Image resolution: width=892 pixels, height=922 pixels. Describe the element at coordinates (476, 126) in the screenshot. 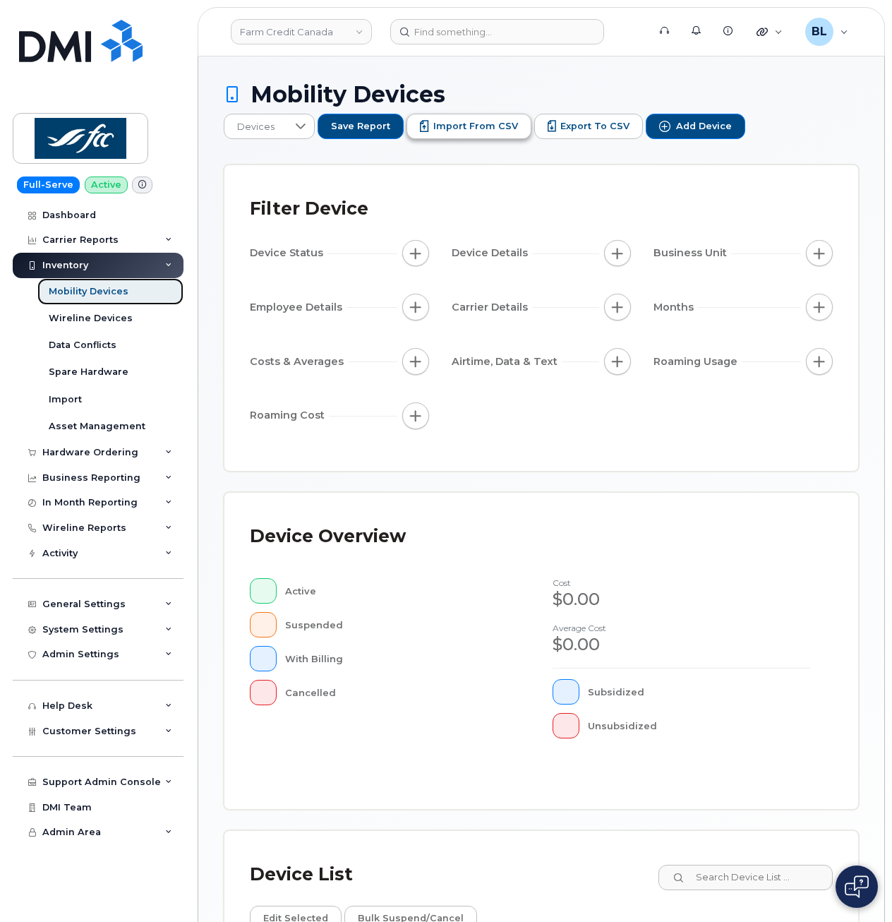

I see `span: Import from CSV` at that location.